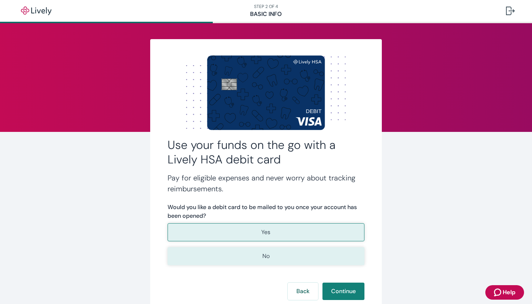 The image size is (532, 304). I want to click on button: No, so click(266, 256).